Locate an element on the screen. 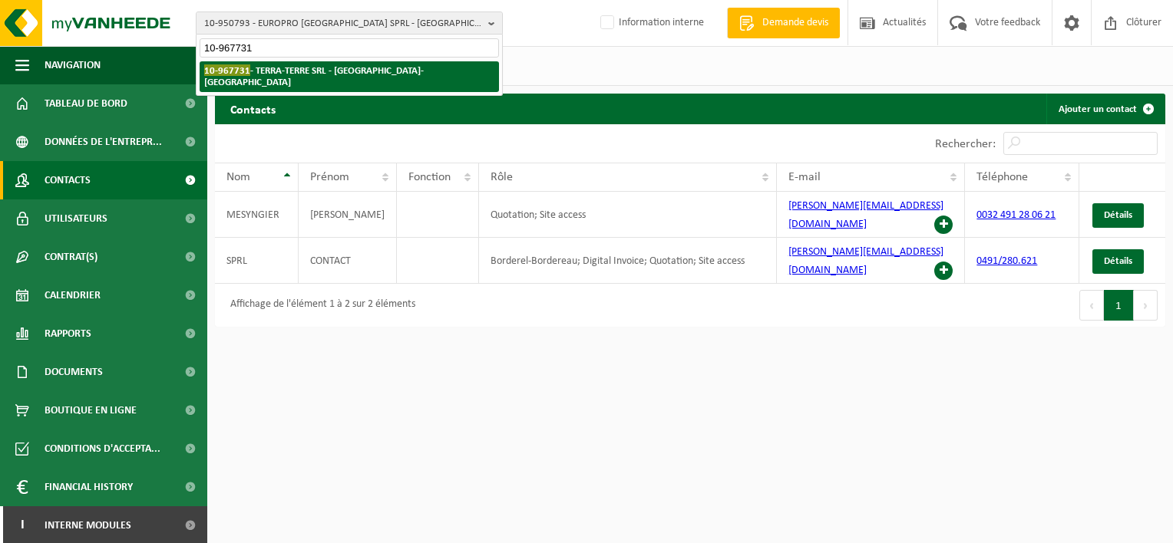 This screenshot has height=543, width=1173. input: Chercher des succursales liées is located at coordinates (349, 48).